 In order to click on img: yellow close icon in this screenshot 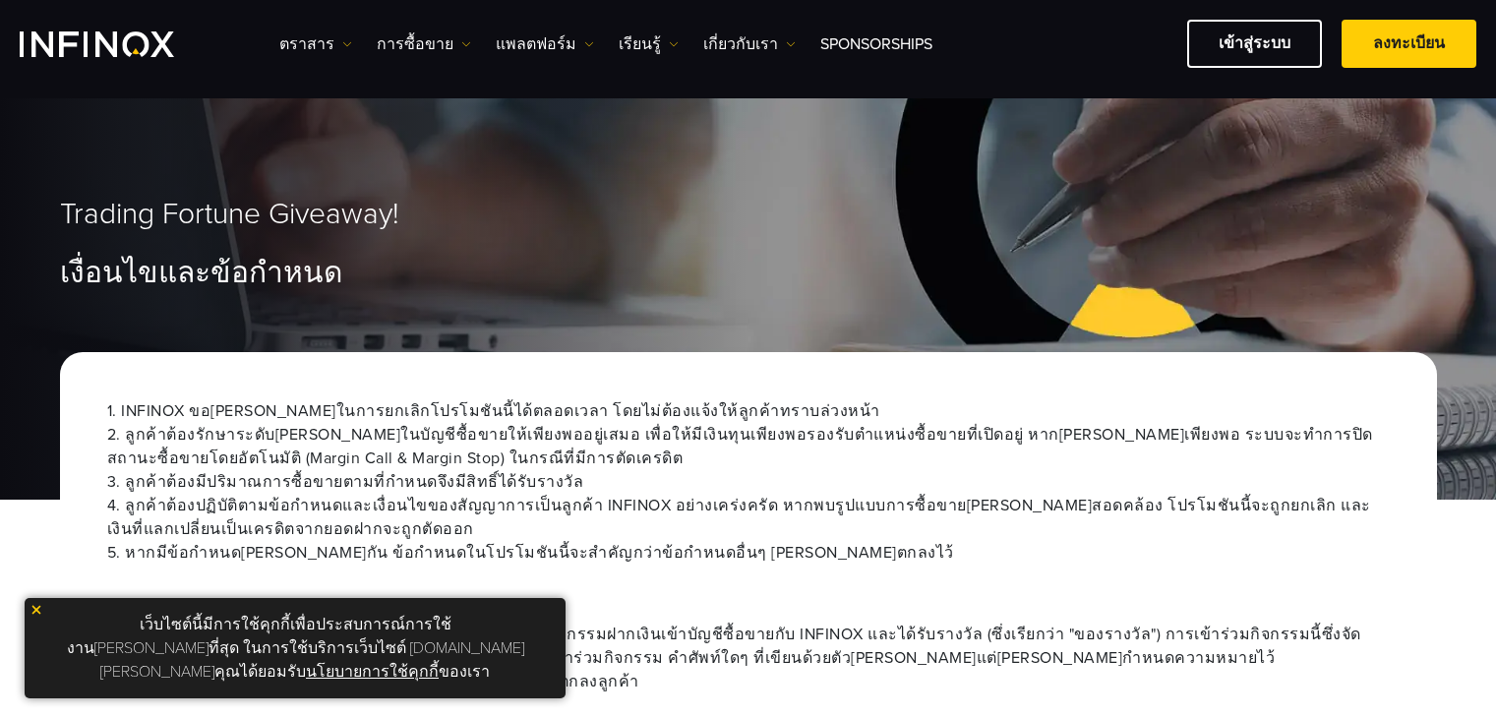, I will do `click(36, 610)`.